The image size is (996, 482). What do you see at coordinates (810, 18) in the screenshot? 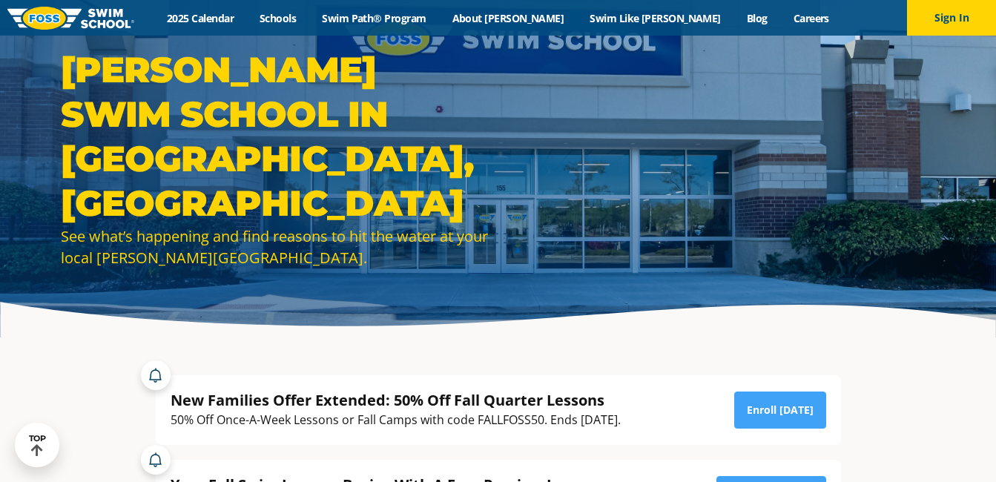
I see `a: Careers` at bounding box center [810, 18].